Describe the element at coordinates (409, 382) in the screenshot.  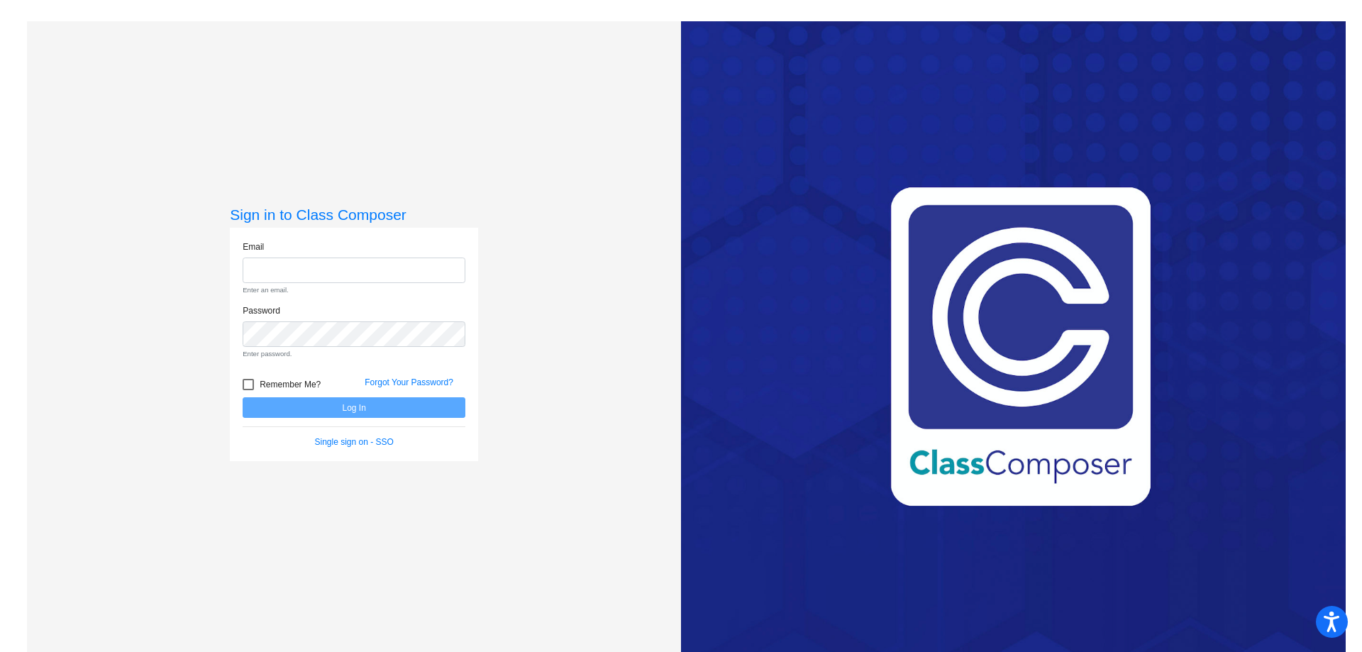
I see `a: Forgot Your Password?` at that location.